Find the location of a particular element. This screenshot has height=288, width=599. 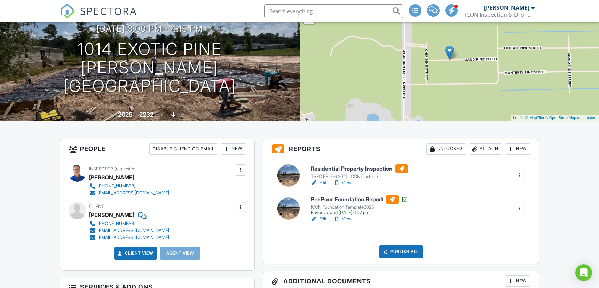

a: SPECTORA is located at coordinates (98, 17).